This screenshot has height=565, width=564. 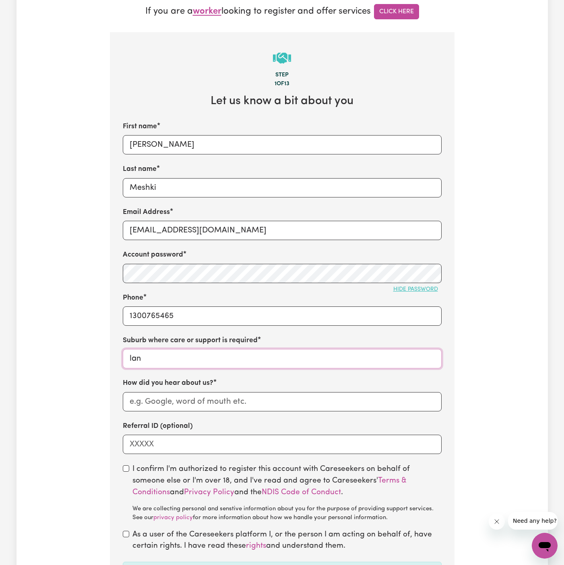 I want to click on div: We are collecting personal and senstive information about you for the purpose of providing suppor..., so click(x=287, y=514).